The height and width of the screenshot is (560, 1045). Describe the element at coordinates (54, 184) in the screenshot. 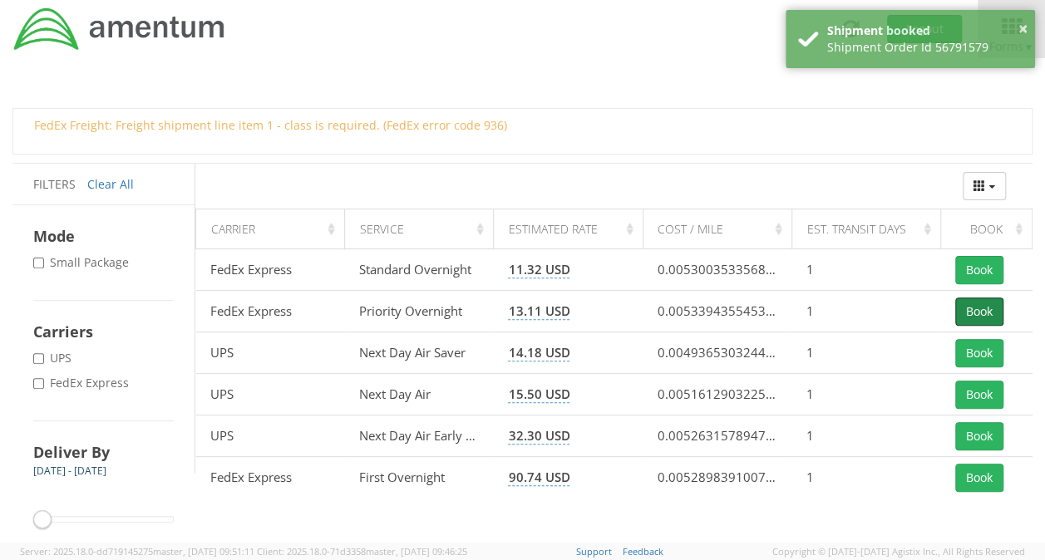

I see `span: Filters` at that location.